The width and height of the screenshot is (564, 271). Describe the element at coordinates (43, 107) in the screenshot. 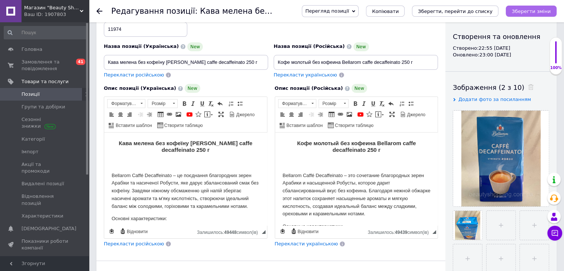

I see `span: Групи та добірки` at that location.